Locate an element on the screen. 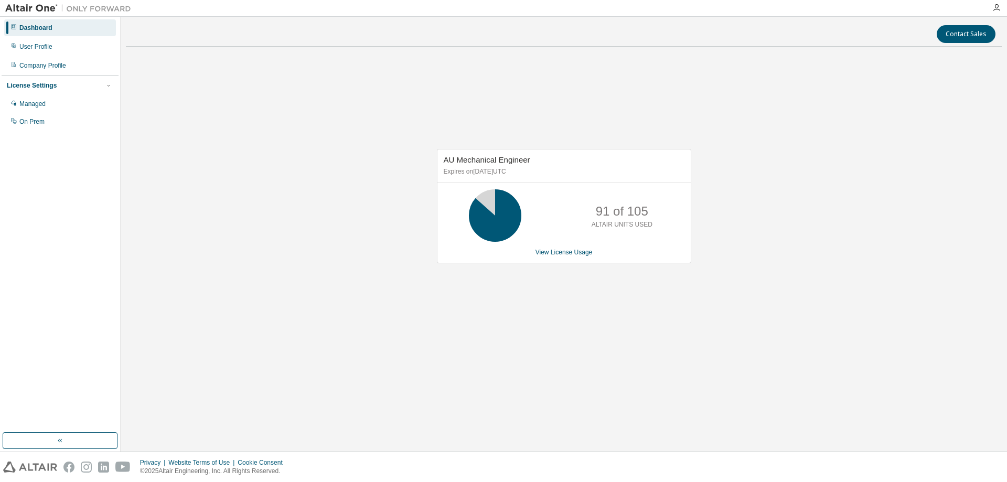 This screenshot has width=1007, height=482. div: Website Terms of Use is located at coordinates (203, 463).